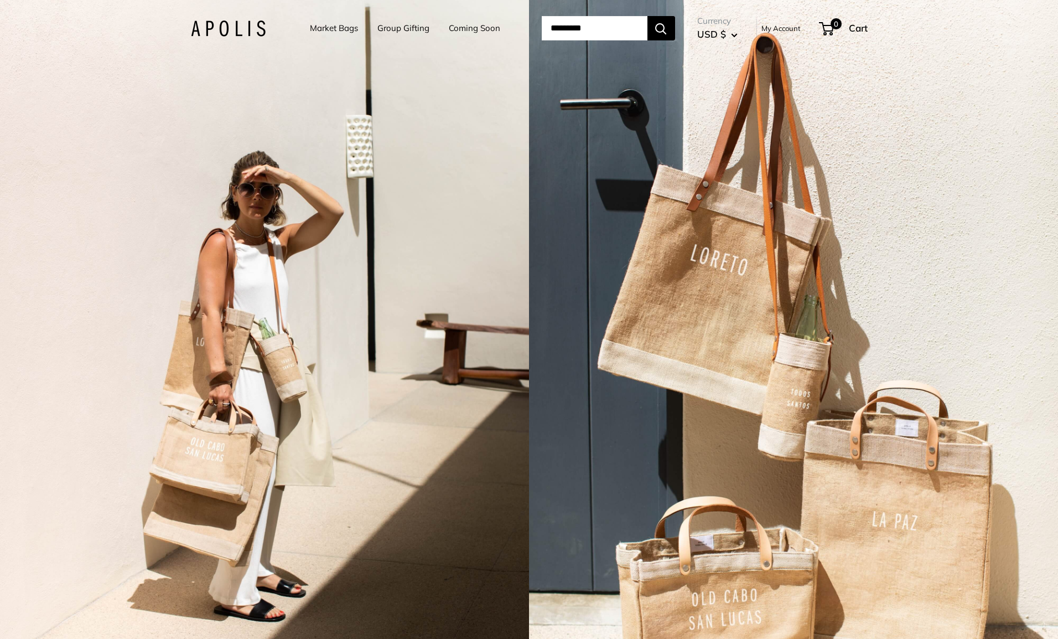 The height and width of the screenshot is (639, 1058). Describe the element at coordinates (594, 28) in the screenshot. I see `input: Search...` at that location.